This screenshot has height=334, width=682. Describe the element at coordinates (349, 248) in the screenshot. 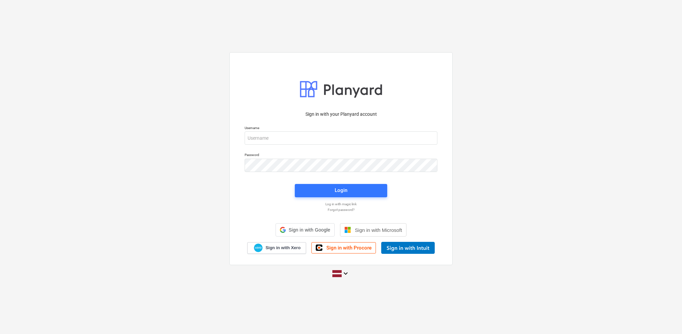

I see `span: Sign in with Procore` at that location.